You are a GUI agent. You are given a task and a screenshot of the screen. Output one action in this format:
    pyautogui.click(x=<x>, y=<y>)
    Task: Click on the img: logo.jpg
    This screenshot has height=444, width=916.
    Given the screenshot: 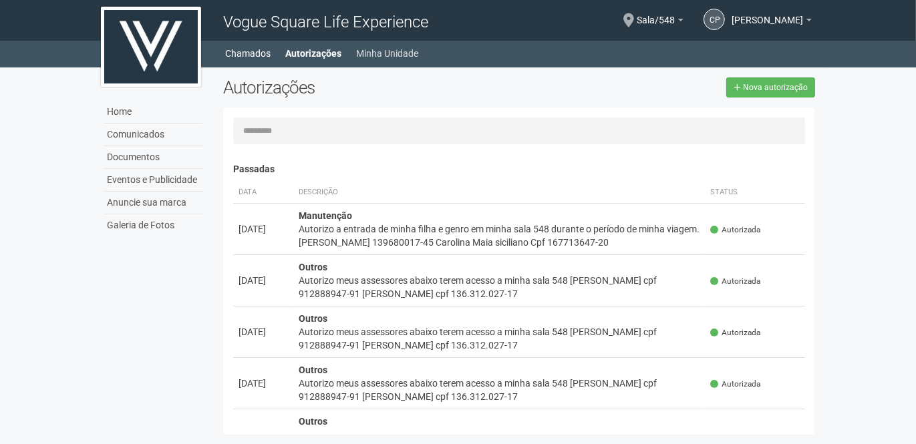 What is the action you would take?
    pyautogui.click(x=151, y=47)
    